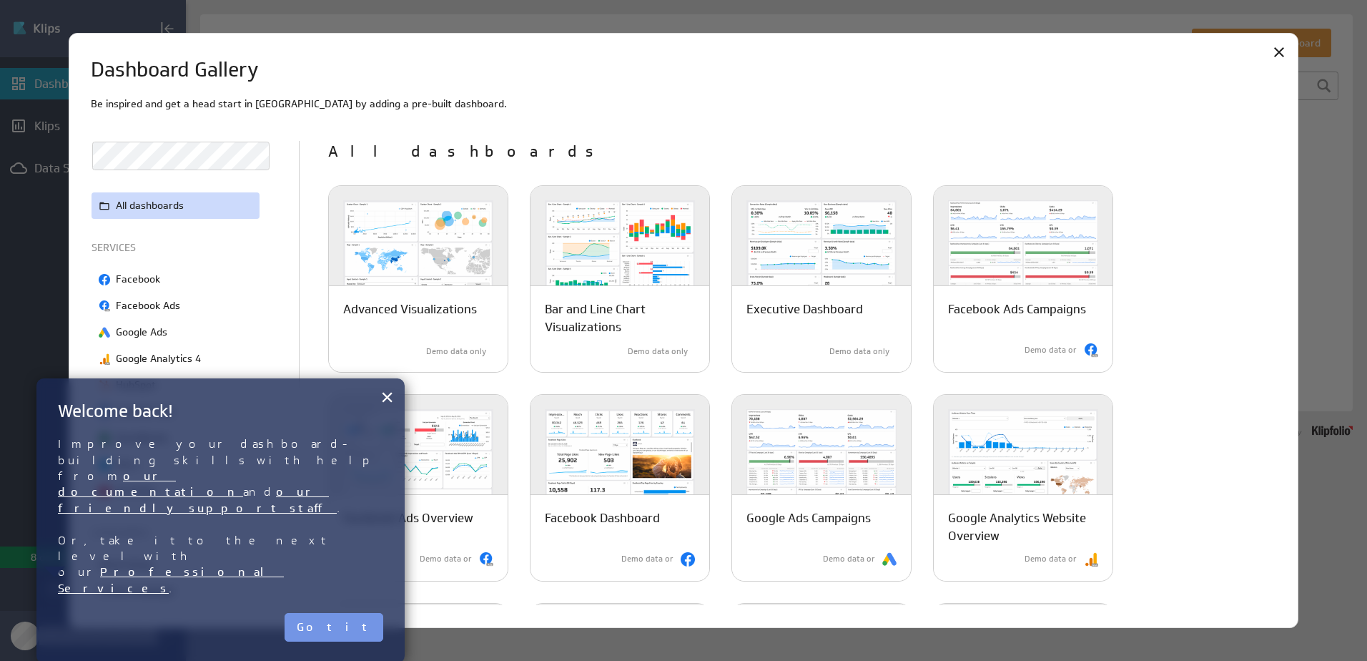 The width and height of the screenshot is (1367, 661). Describe the element at coordinates (821, 459) in the screenshot. I see `img: google_ads_performance-light-600x400.png` at that location.